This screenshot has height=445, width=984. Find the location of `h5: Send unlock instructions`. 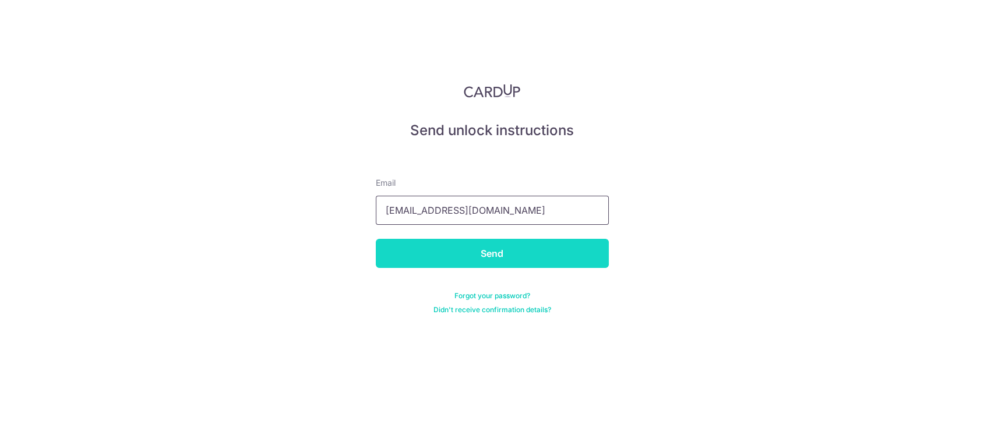

h5: Send unlock instructions is located at coordinates (492, 130).